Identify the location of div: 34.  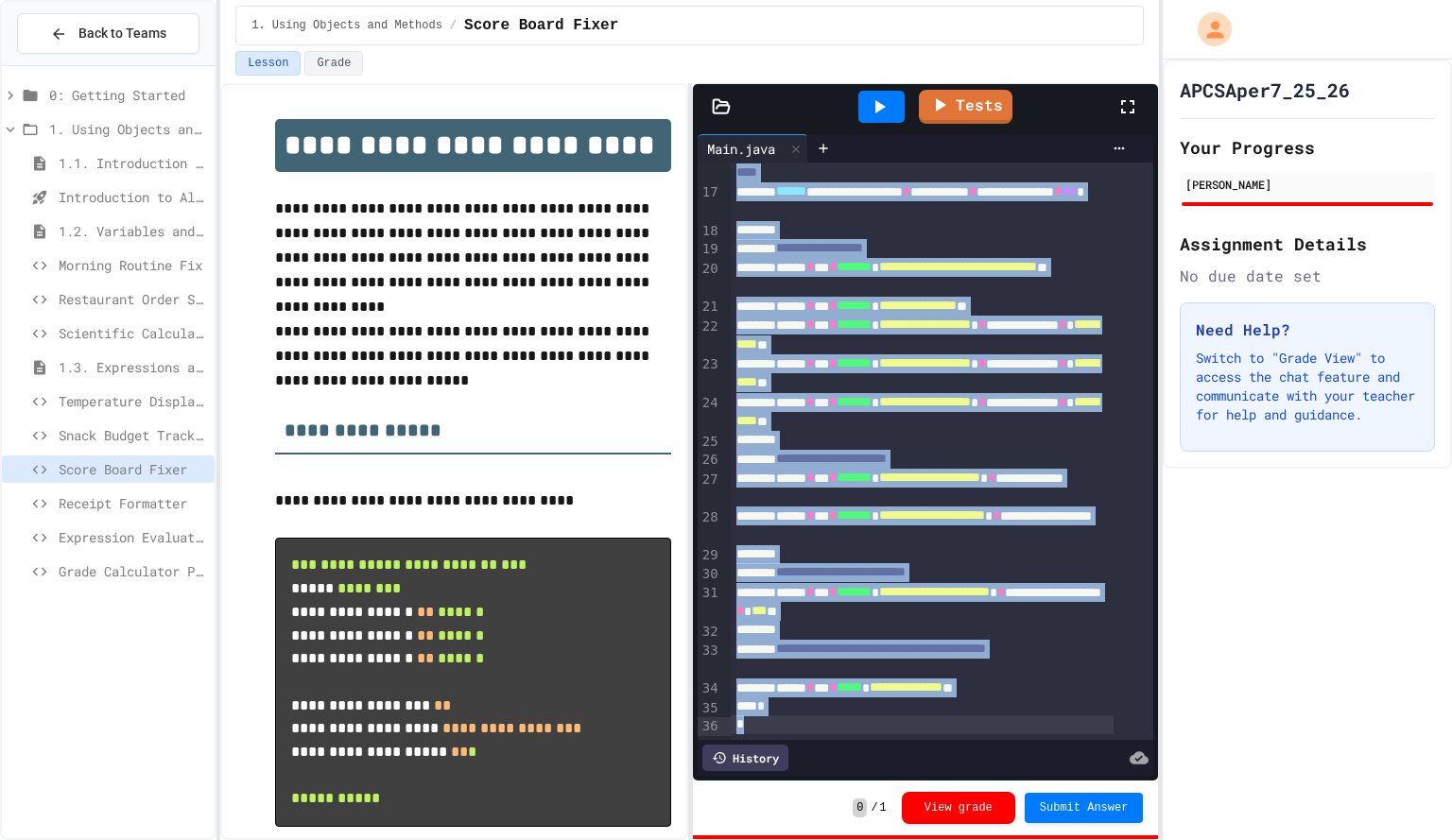
(709, 689).